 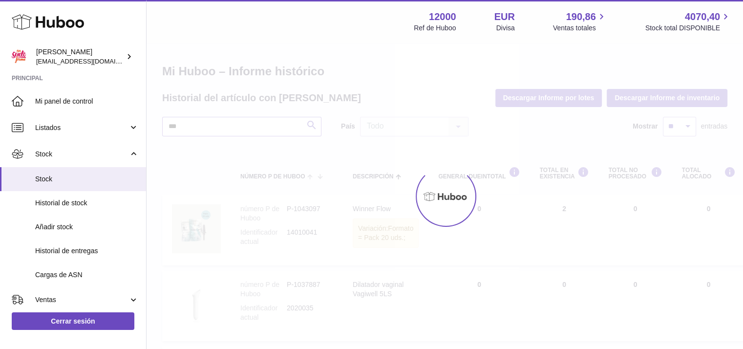 I want to click on span: Historial de entregas, so click(x=87, y=250).